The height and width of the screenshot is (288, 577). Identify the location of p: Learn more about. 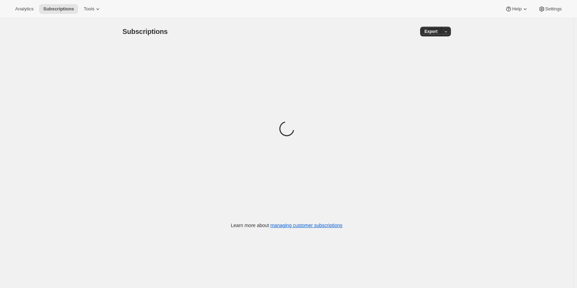
(287, 225).